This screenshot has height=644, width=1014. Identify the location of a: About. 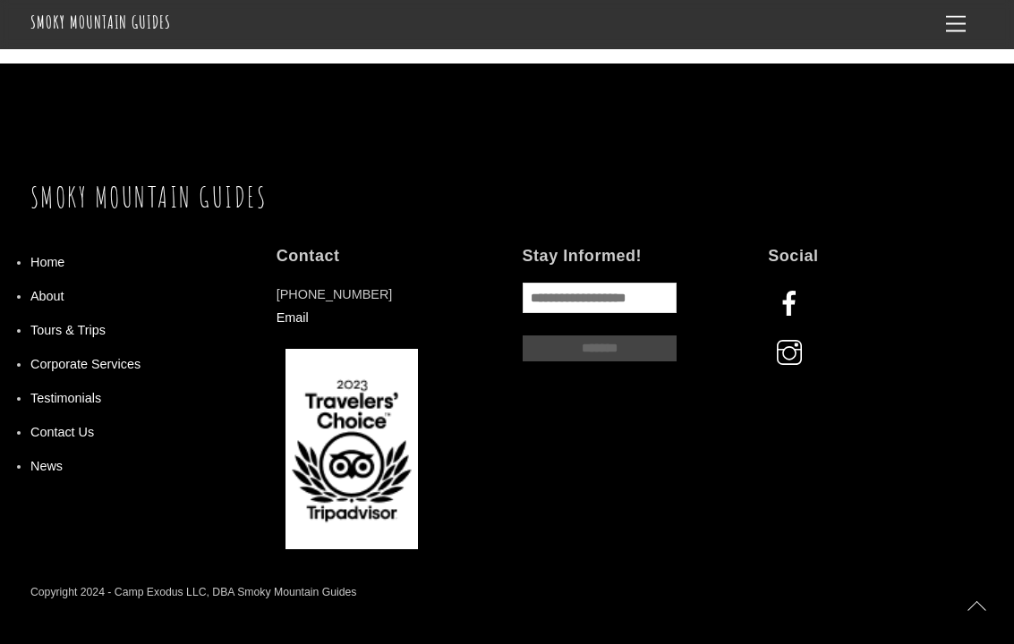
(47, 296).